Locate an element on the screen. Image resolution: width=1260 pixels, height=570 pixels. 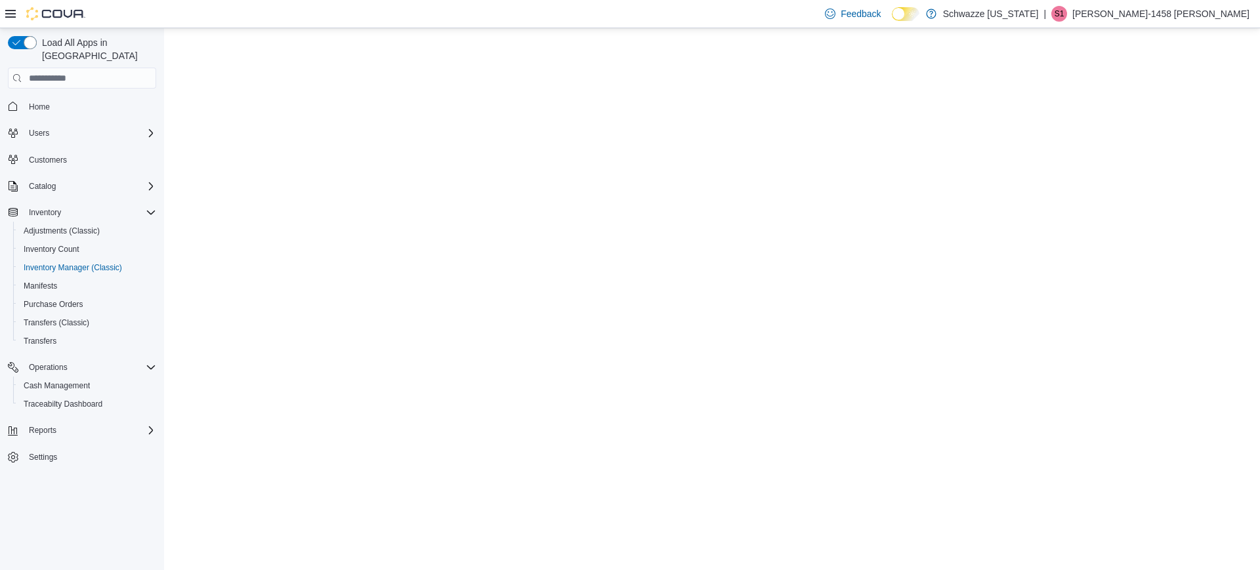
a: Settings is located at coordinates (43, 458).